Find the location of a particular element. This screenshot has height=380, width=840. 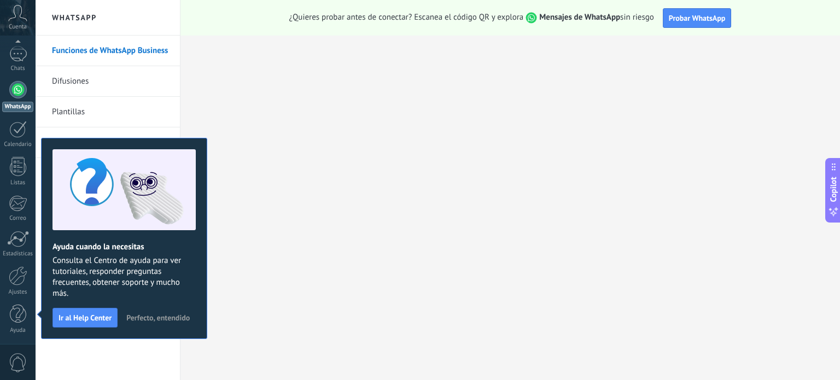

span: Perfecto, entendido is located at coordinates (158, 318).